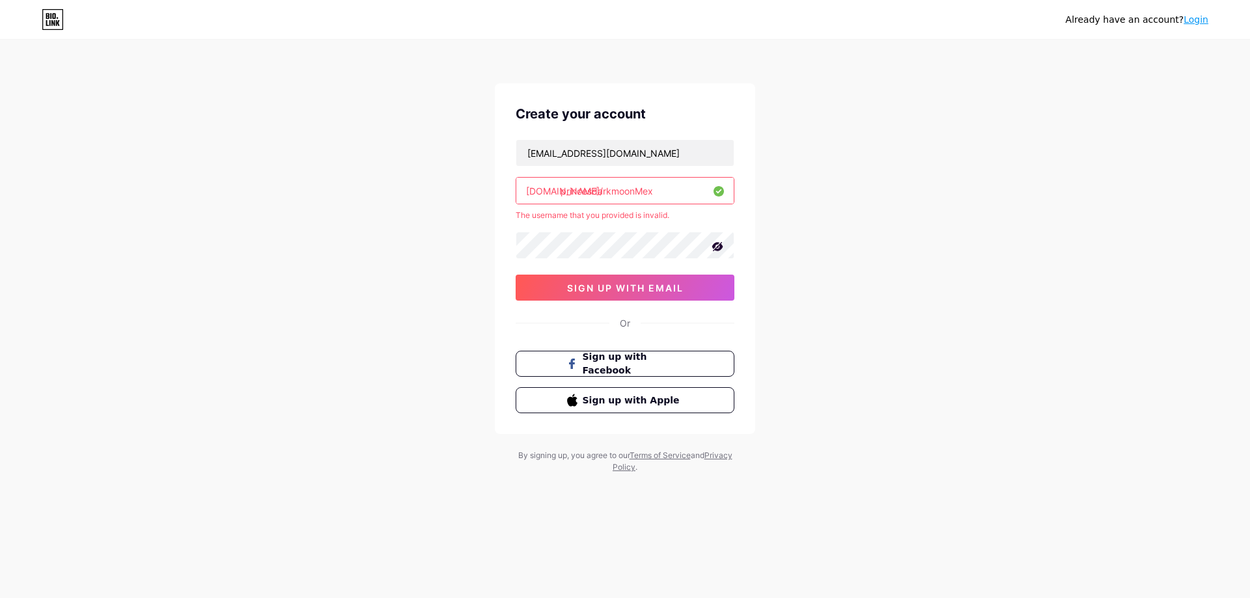 Image resolution: width=1250 pixels, height=598 pixels. Describe the element at coordinates (625, 114) in the screenshot. I see `div: Create your account` at that location.